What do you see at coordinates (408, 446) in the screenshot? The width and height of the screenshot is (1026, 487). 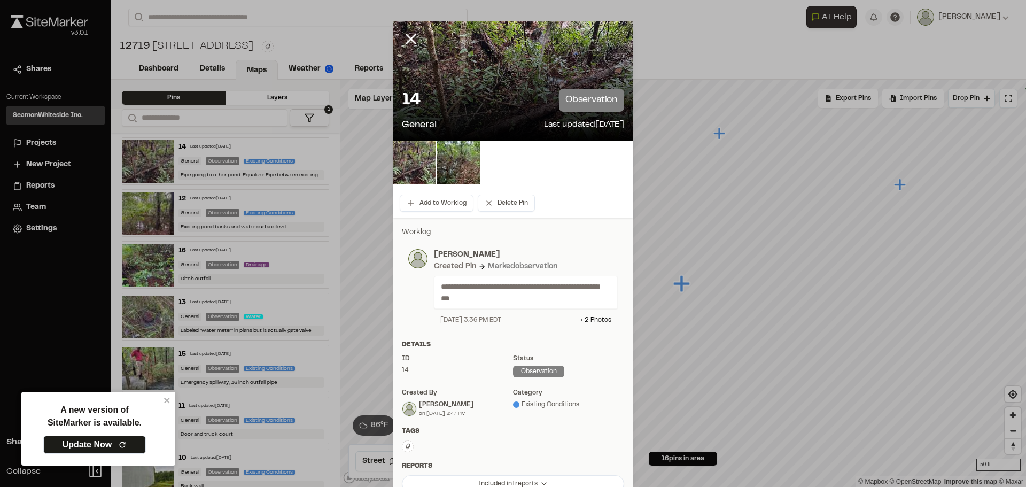 I see `button: Edit Tags` at bounding box center [408, 446].